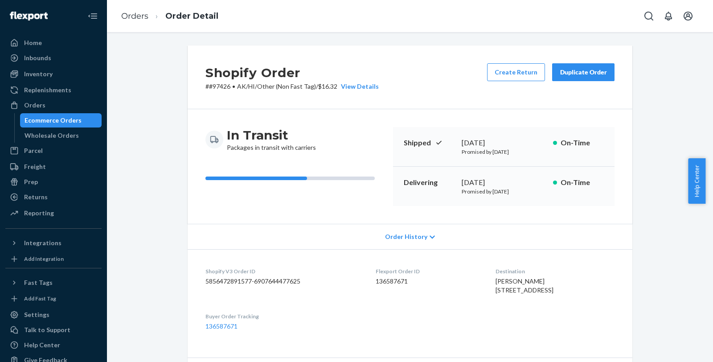 The width and height of the screenshot is (713, 362). Describe the element at coordinates (53, 90) in the screenshot. I see `a: Replenishments` at that location.